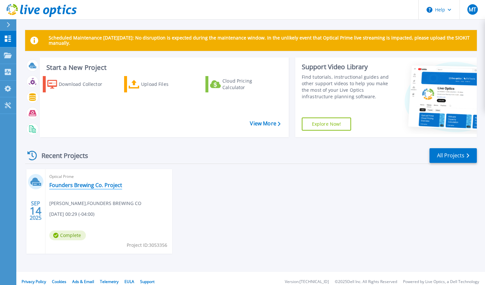  I want to click on a: Upload Files, so click(157, 84).